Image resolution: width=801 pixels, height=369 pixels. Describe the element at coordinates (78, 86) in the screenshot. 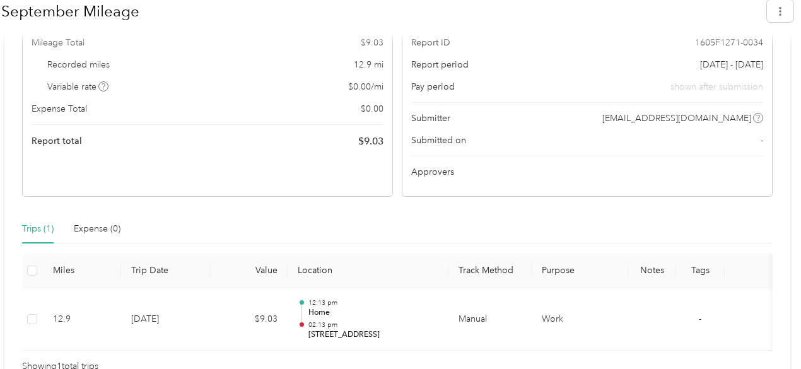

I see `span: Variable rate` at that location.